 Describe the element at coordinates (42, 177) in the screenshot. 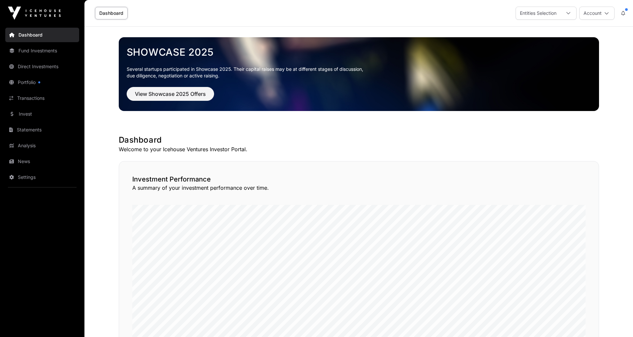

I see `a: Settings` at that location.